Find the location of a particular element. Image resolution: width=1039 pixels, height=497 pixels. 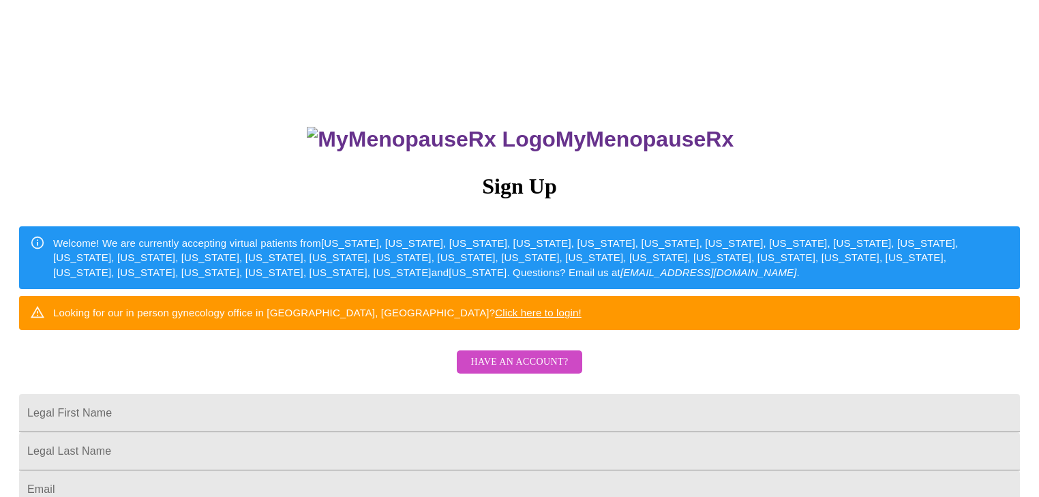

a: Click here to login! is located at coordinates (538, 312).